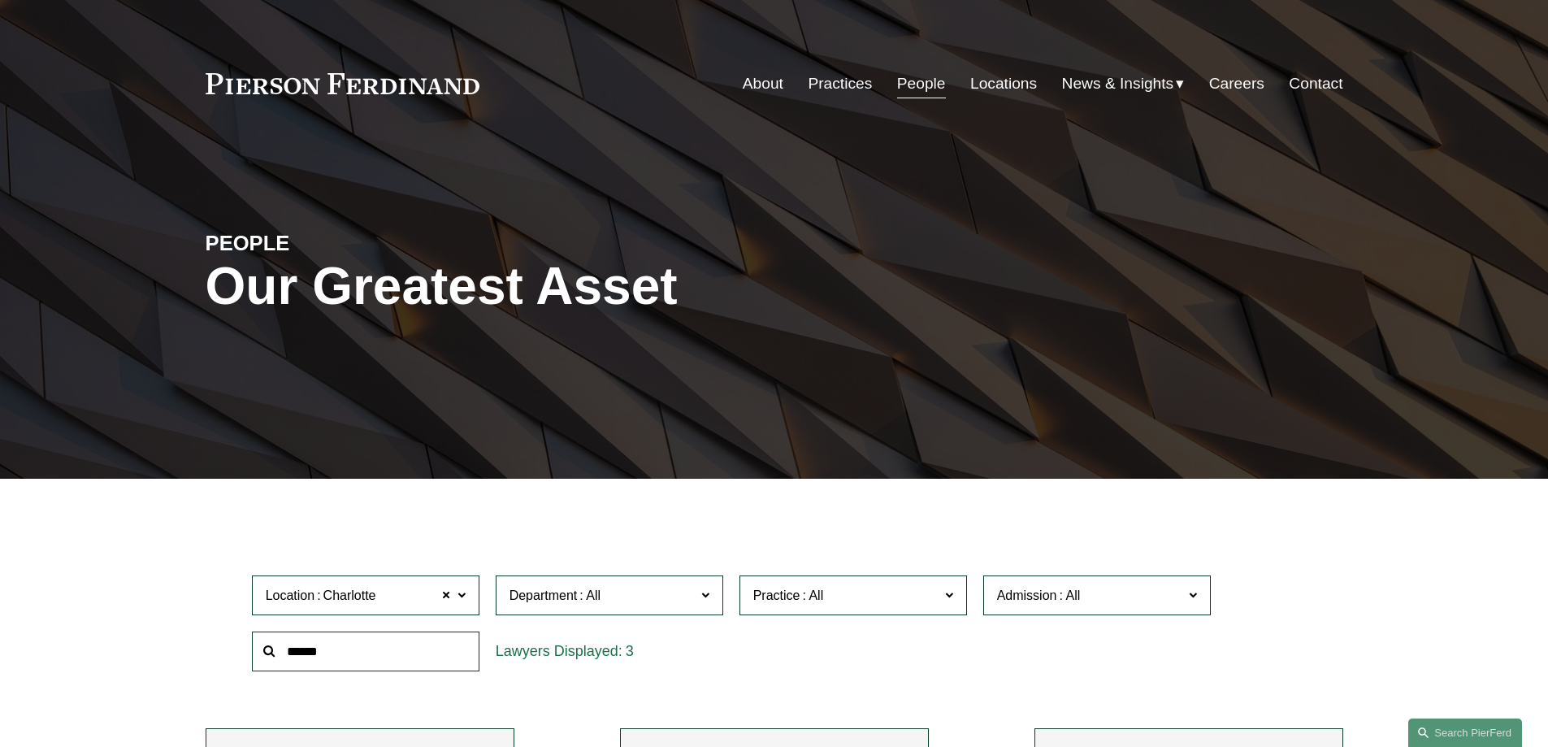 This screenshot has height=747, width=1548. I want to click on h1: Our Greatest Asset, so click(584, 286).